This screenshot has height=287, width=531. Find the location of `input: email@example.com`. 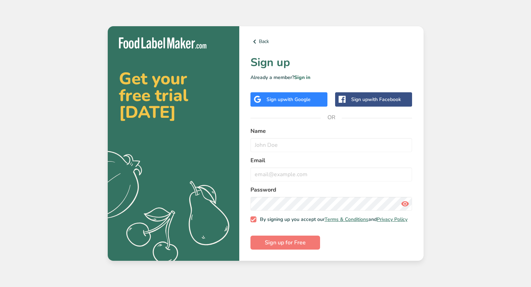

input: email@example.com is located at coordinates (331, 174).